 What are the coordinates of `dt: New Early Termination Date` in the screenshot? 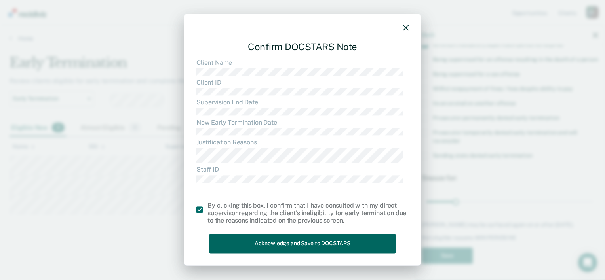 It's located at (302, 122).